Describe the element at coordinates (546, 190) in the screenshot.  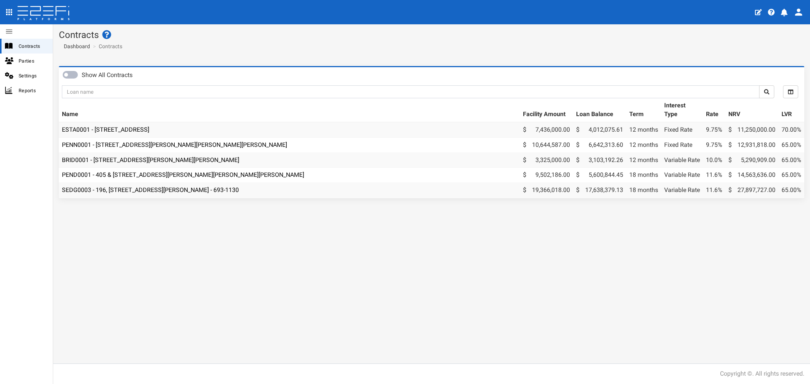
I see `td: 19,366,018.00` at that location.